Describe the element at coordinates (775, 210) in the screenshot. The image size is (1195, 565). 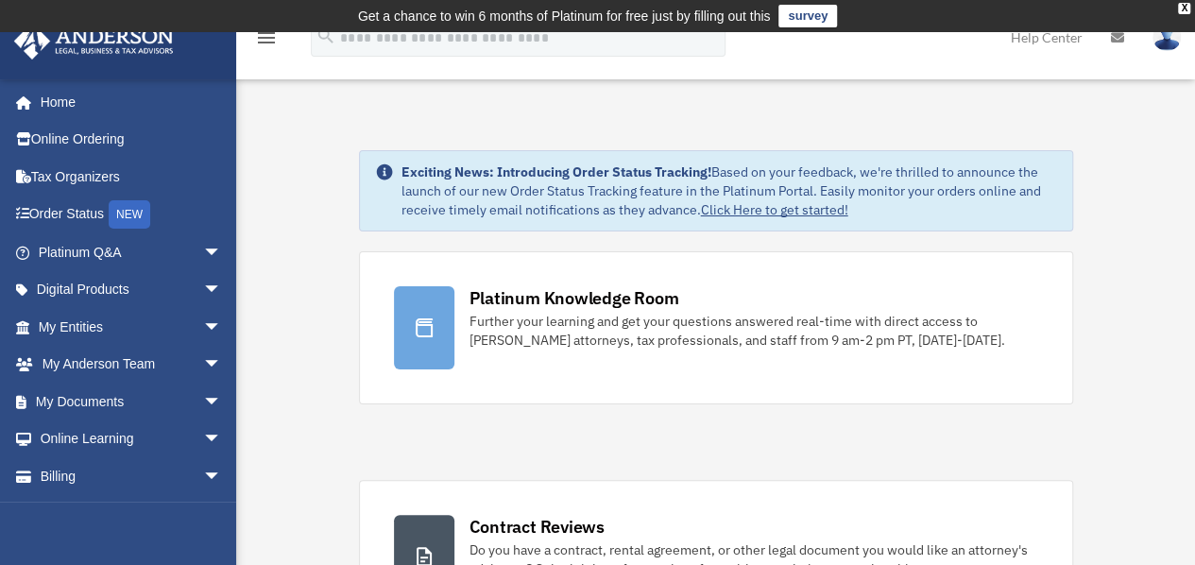
I see `a: Click Here to get started!` at that location.